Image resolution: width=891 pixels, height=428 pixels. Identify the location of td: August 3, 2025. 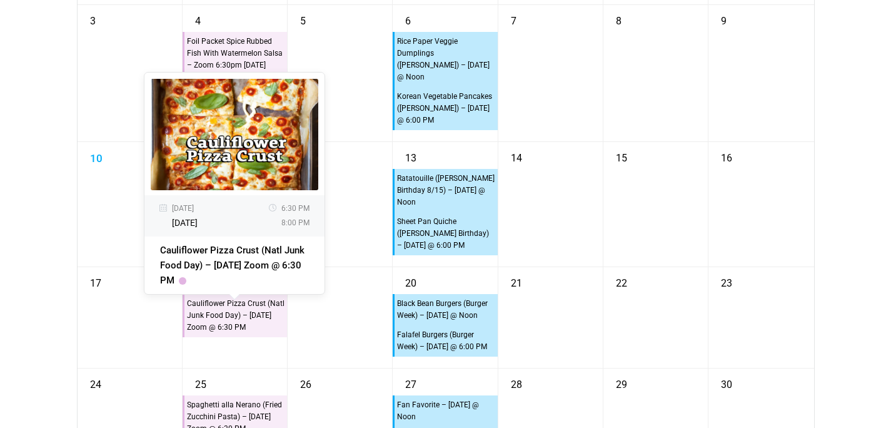
(130, 73).